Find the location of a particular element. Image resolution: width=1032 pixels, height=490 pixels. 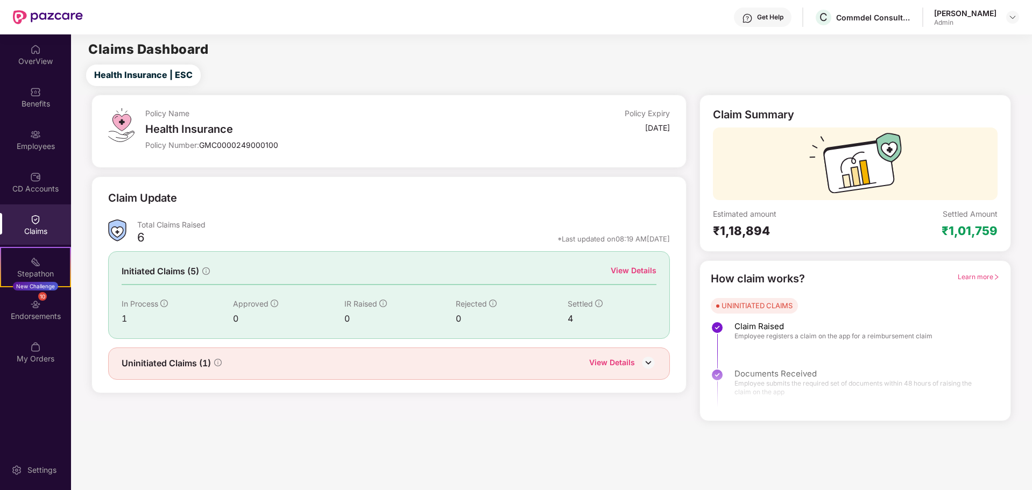

div: Estimated amount is located at coordinates (784, 214).